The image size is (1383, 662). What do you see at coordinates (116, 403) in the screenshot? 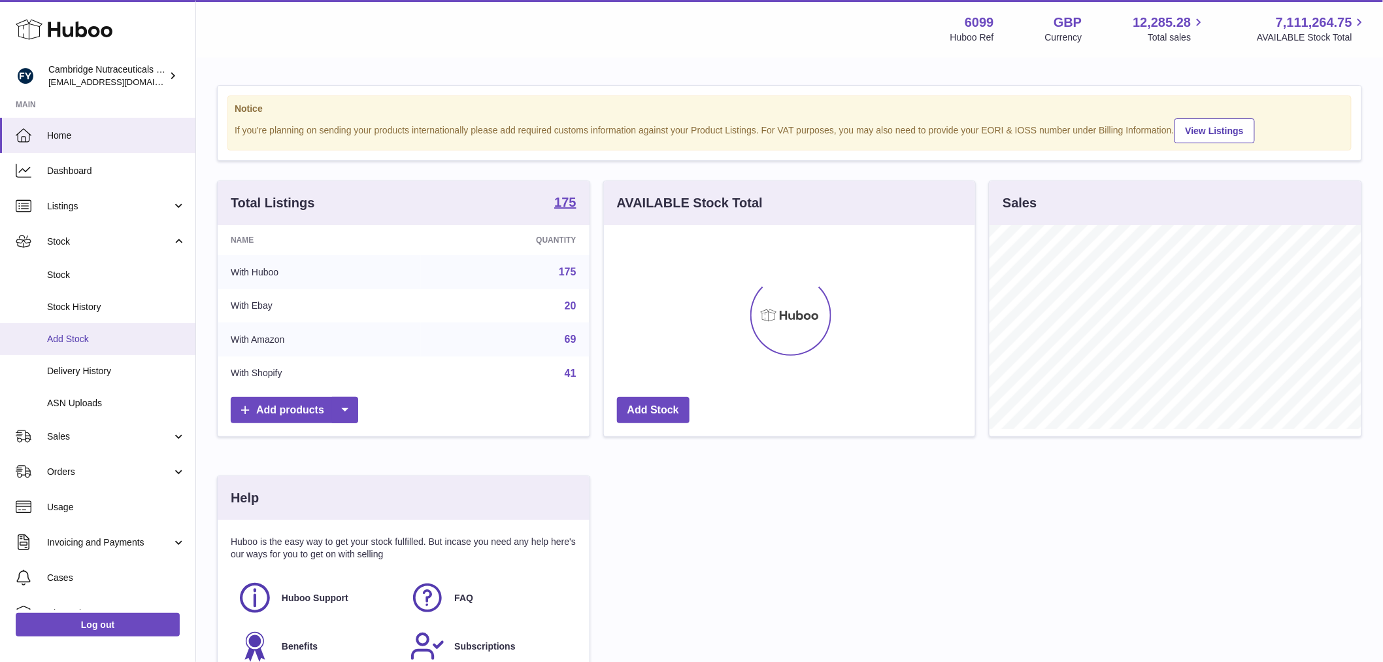
I see `span: ASN Uploads` at bounding box center [116, 403].